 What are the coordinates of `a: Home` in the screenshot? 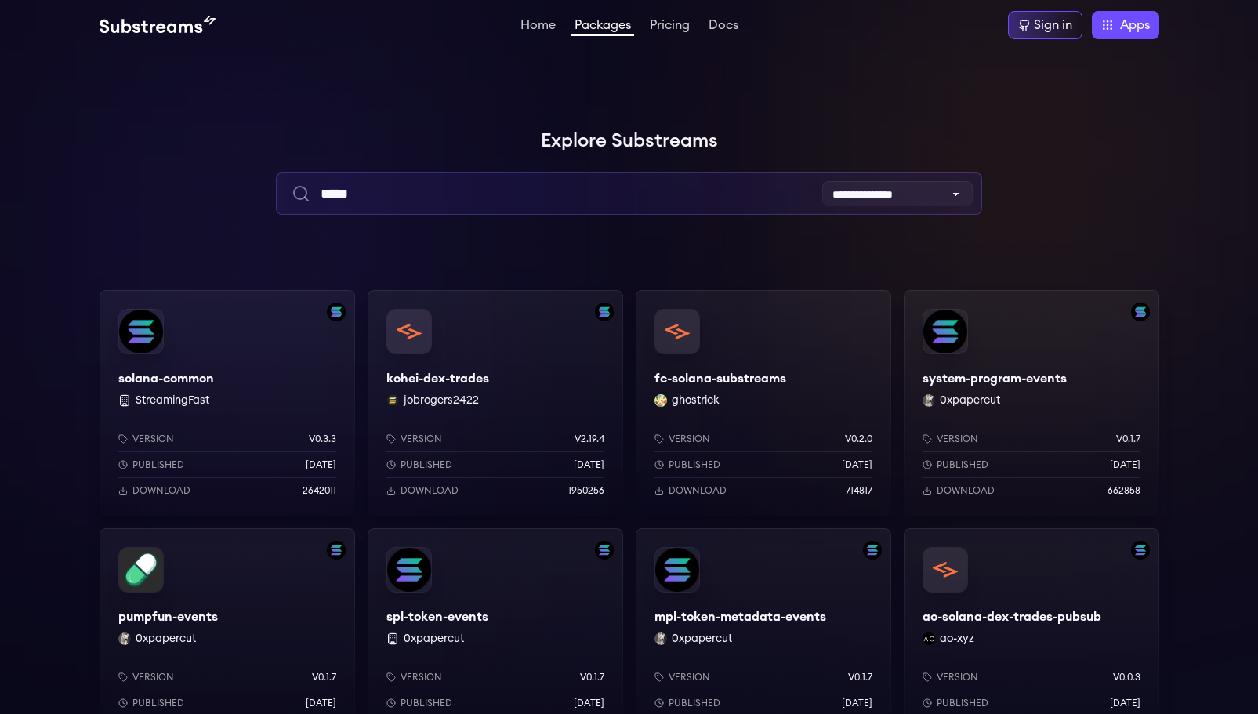 It's located at (538, 27).